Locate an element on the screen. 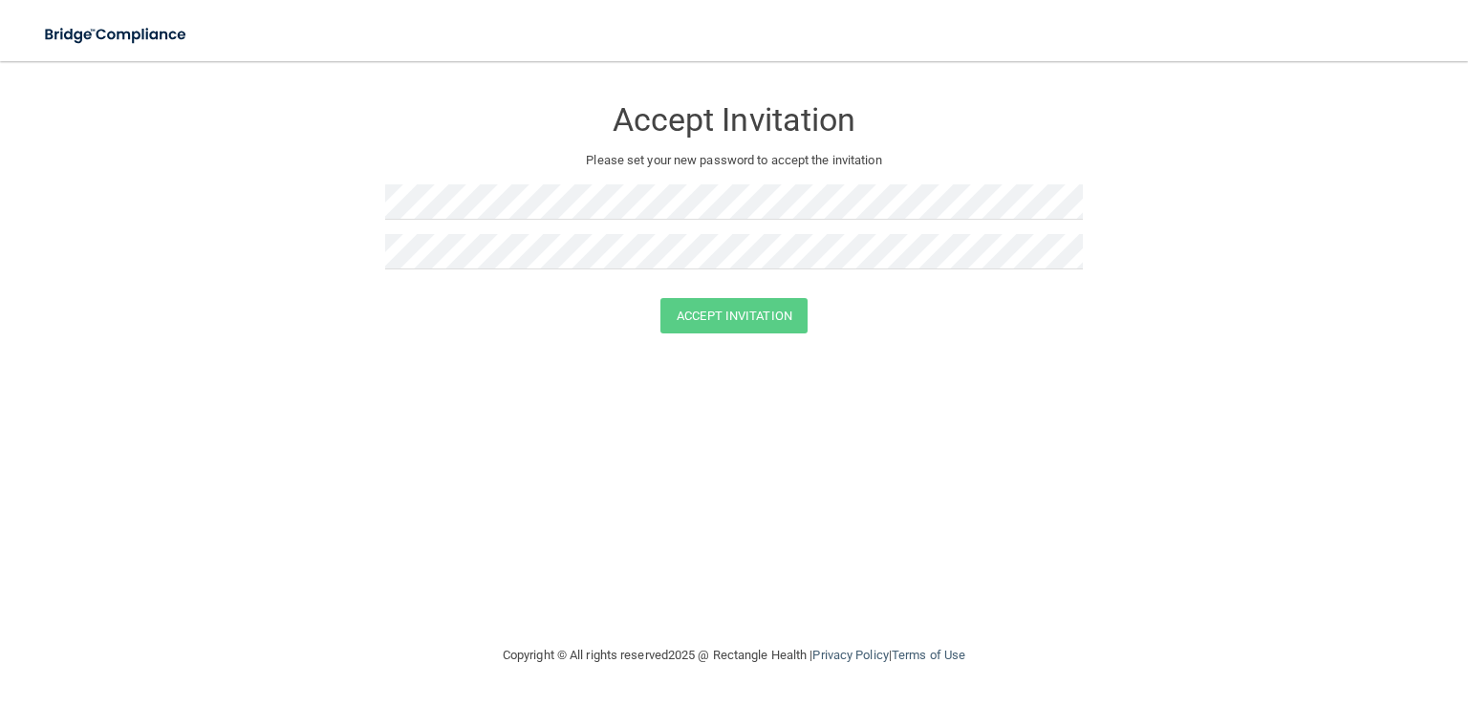  button: Accept Invitation is located at coordinates (734, 315).